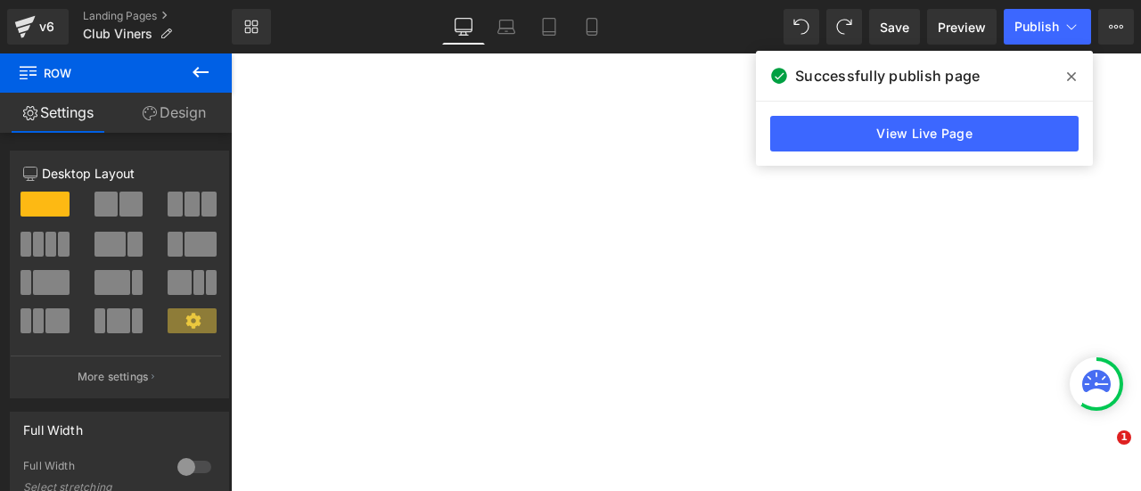 The height and width of the screenshot is (491, 1141). What do you see at coordinates (549, 27) in the screenshot?
I see `a: Tablet` at bounding box center [549, 27].